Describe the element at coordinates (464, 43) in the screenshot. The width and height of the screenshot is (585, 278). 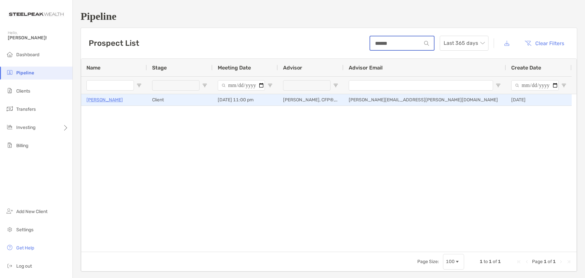
I see `span: Last 365 days` at that location.